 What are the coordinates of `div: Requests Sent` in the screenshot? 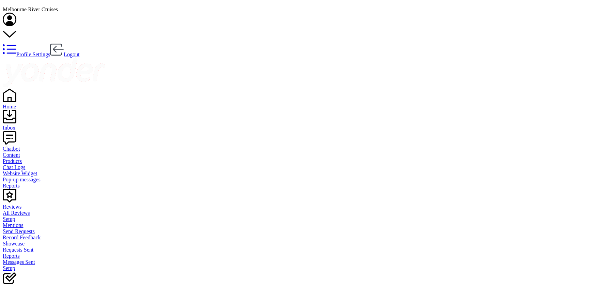 It's located at (305, 250).